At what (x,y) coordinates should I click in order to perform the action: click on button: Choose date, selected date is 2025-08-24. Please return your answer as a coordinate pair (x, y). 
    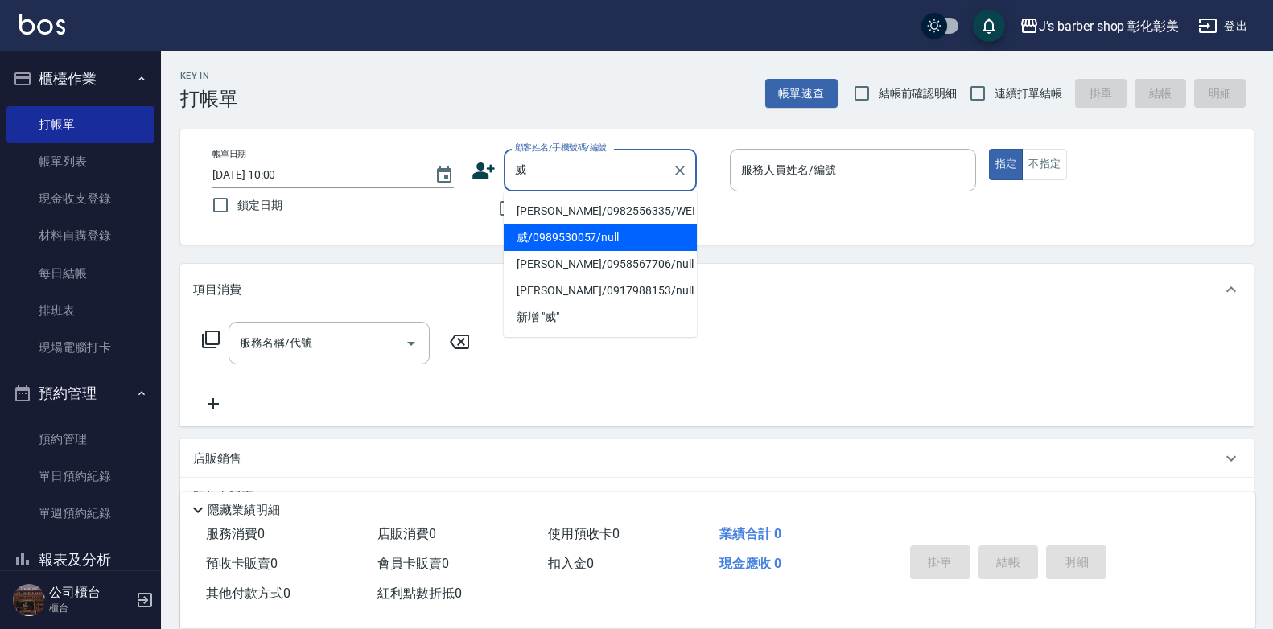
    Looking at the image, I should click on (444, 175).